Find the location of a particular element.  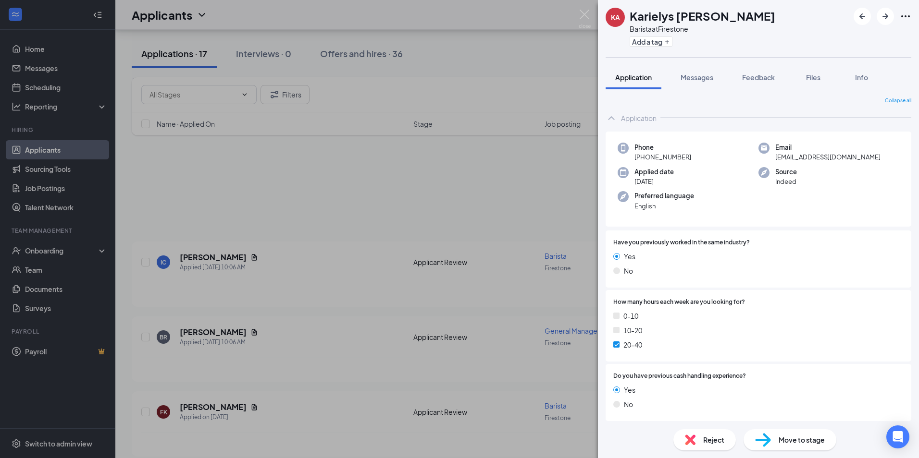

span: Application is located at coordinates (633, 77).